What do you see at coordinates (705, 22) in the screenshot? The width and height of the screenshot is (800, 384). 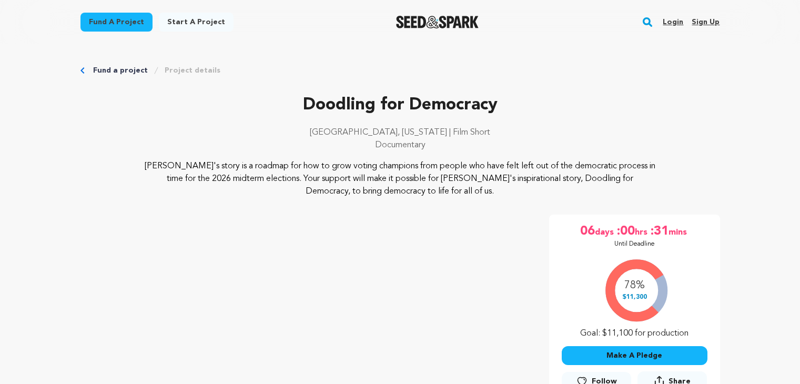 I see `a: Sign up` at bounding box center [705, 22].